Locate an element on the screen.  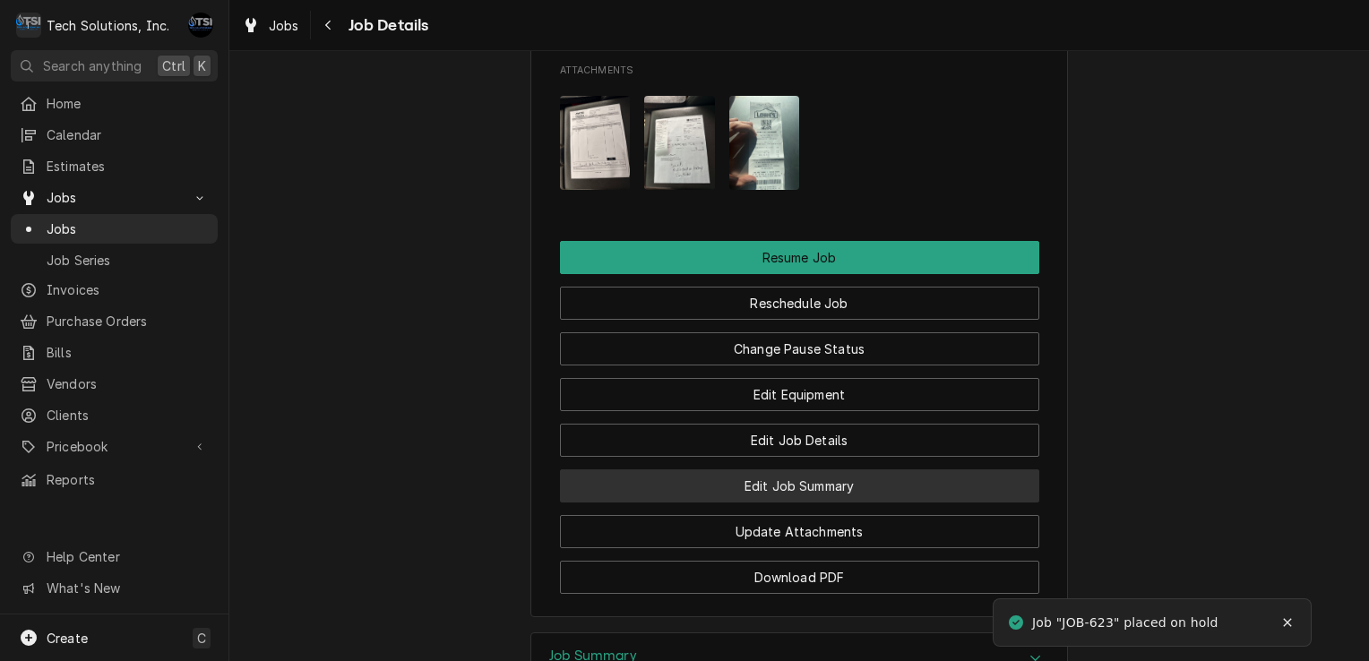
div: Tech Solutions, Inc. is located at coordinates (107, 25).